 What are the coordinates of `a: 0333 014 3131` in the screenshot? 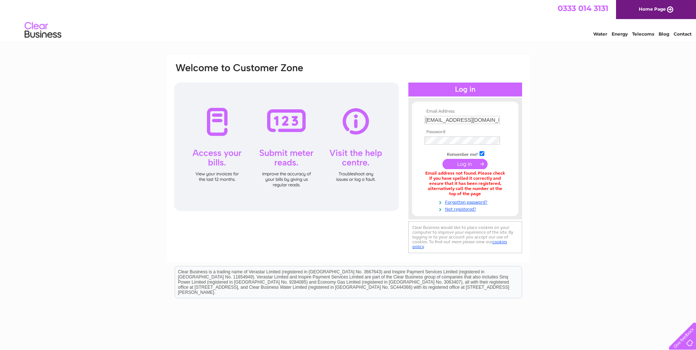 It's located at (583, 8).